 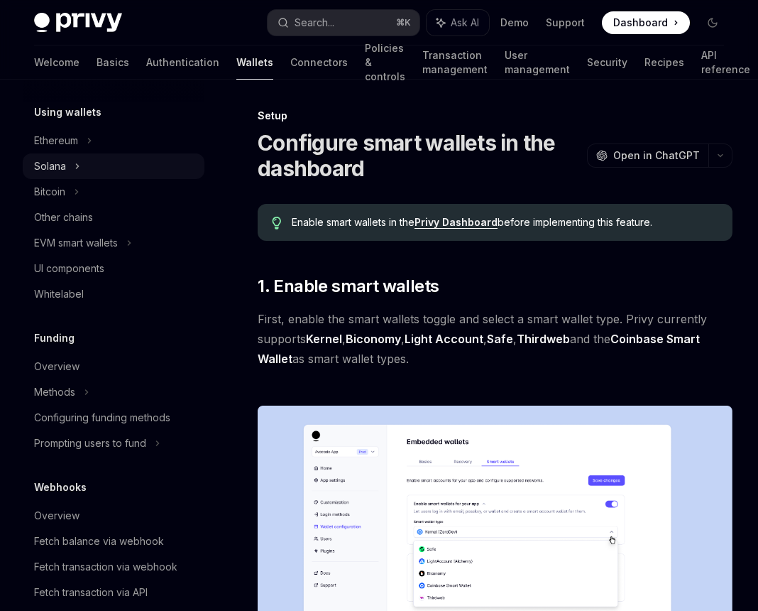 What do you see at coordinates (713, 23) in the screenshot?
I see `button: Toggle dark mode` at bounding box center [713, 23].